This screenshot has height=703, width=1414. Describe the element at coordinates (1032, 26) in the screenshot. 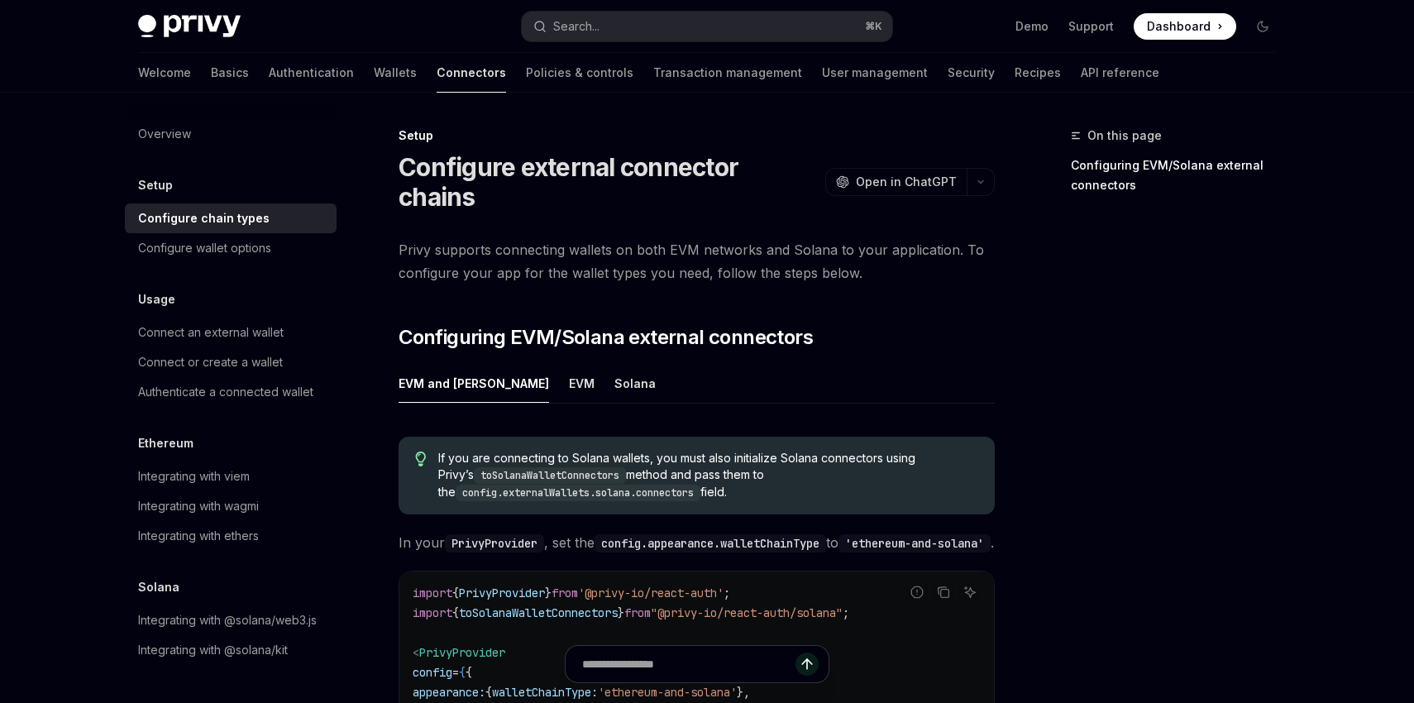

I see `a: Demo` at that location.